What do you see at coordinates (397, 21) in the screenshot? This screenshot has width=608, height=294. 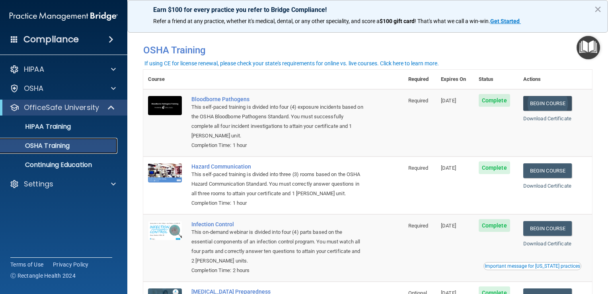 I see `strong: $100 gift card` at bounding box center [397, 21].